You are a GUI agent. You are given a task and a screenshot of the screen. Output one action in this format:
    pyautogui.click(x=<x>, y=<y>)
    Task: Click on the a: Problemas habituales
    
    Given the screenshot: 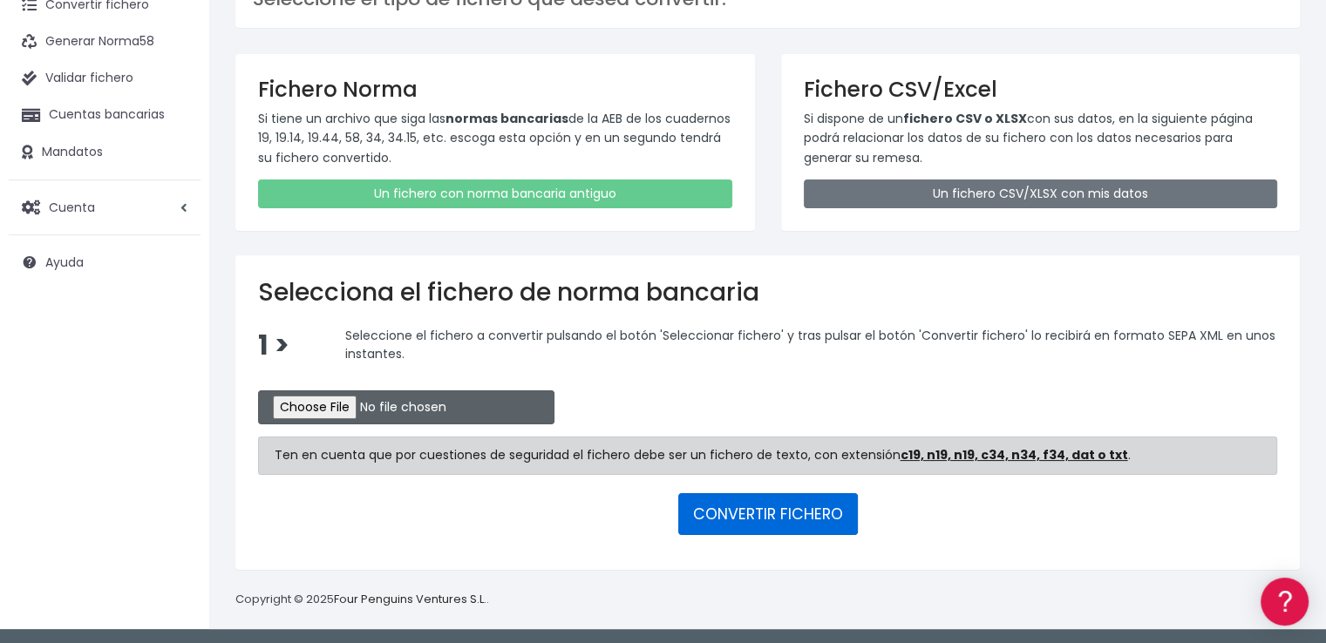 What is the action you would take?
    pyautogui.click(x=174, y=261)
    